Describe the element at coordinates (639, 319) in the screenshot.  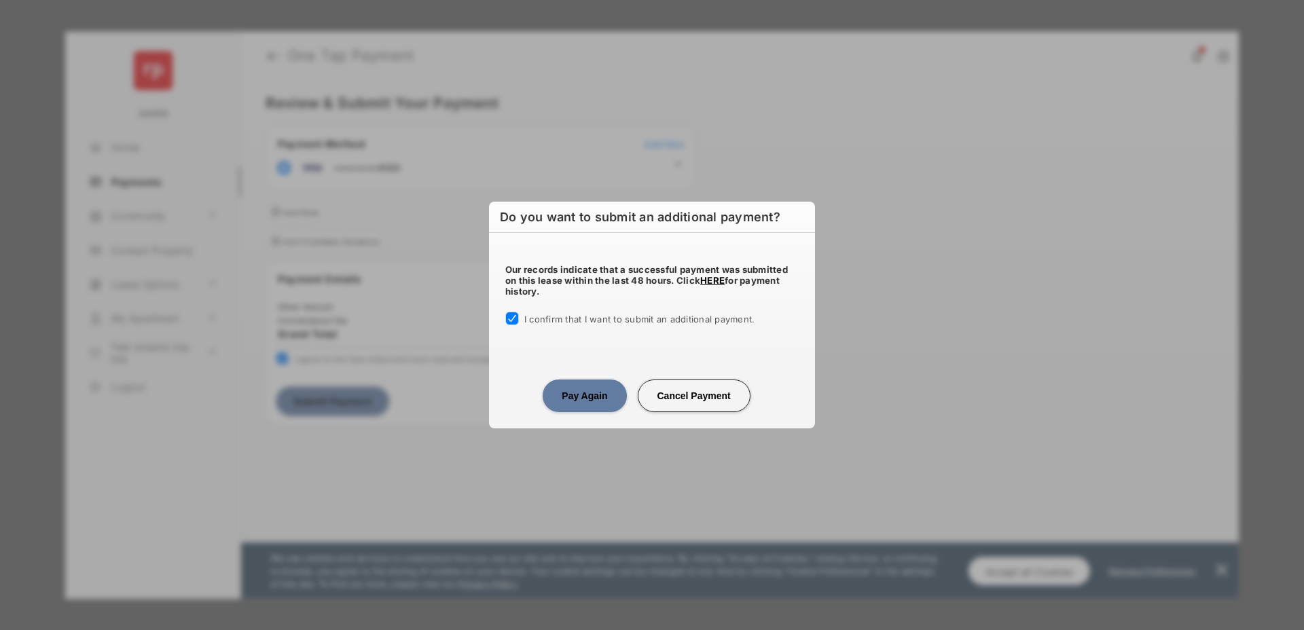
I see `span: I confirm that I want to submit an additional payment.` at that location.